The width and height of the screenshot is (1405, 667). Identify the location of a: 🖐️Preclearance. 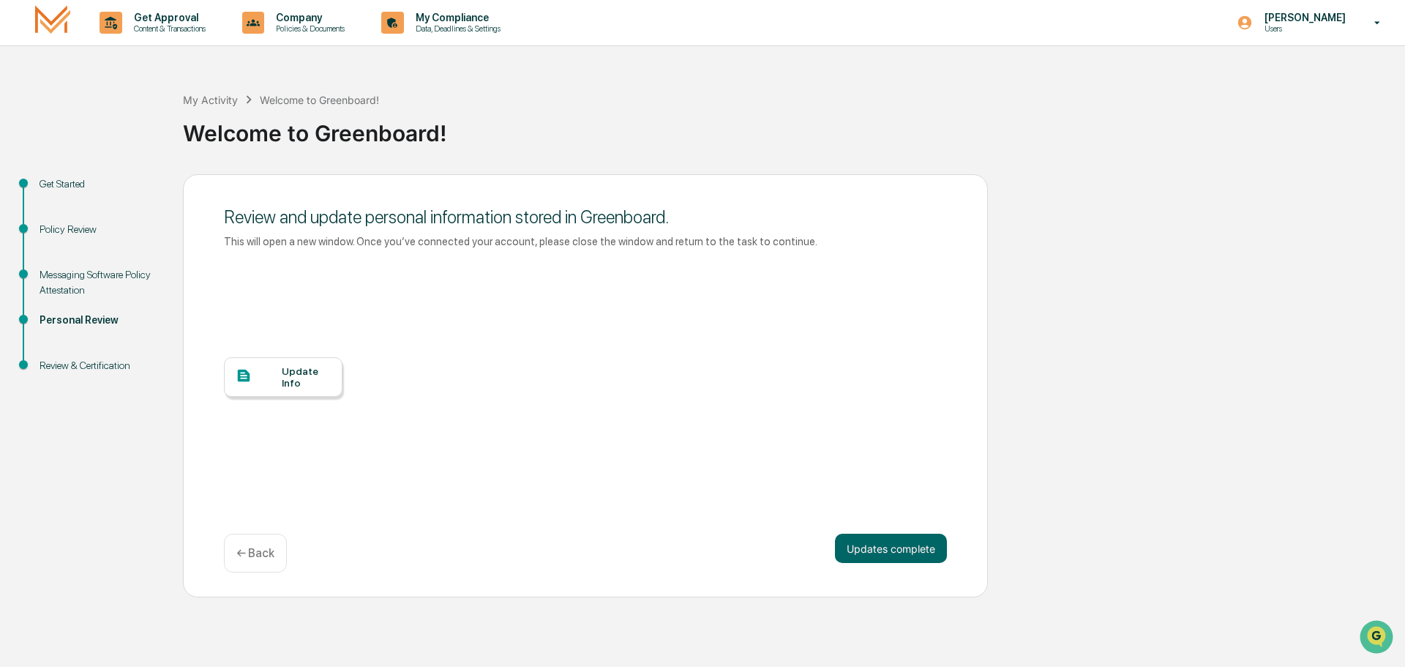
(54, 192).